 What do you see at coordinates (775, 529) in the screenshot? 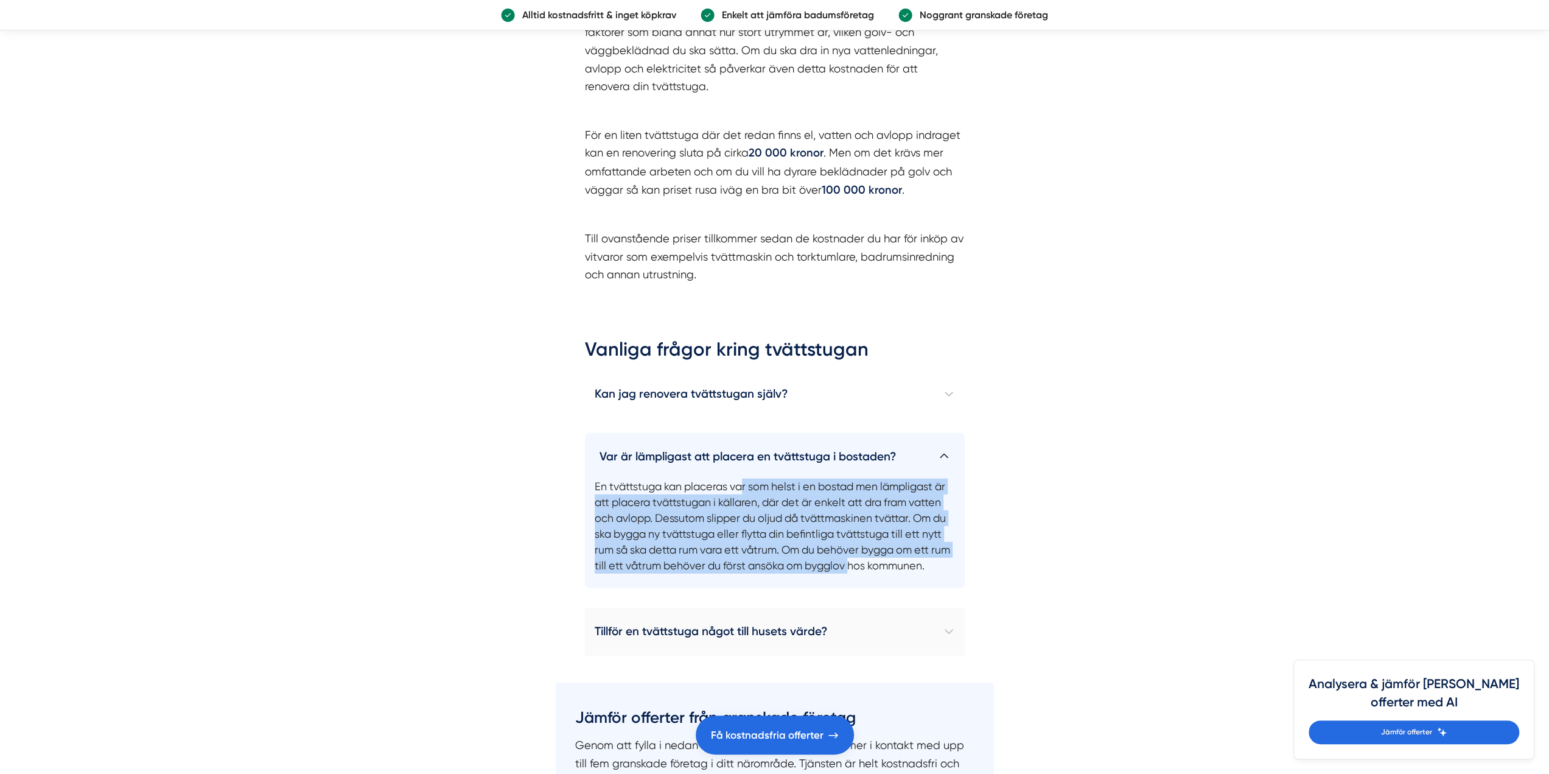
I see `p: En tvättstuga kan placeras var som helst i en bostad men lämpligast är att placera tvättstugan i ...` at bounding box center [775, 529].